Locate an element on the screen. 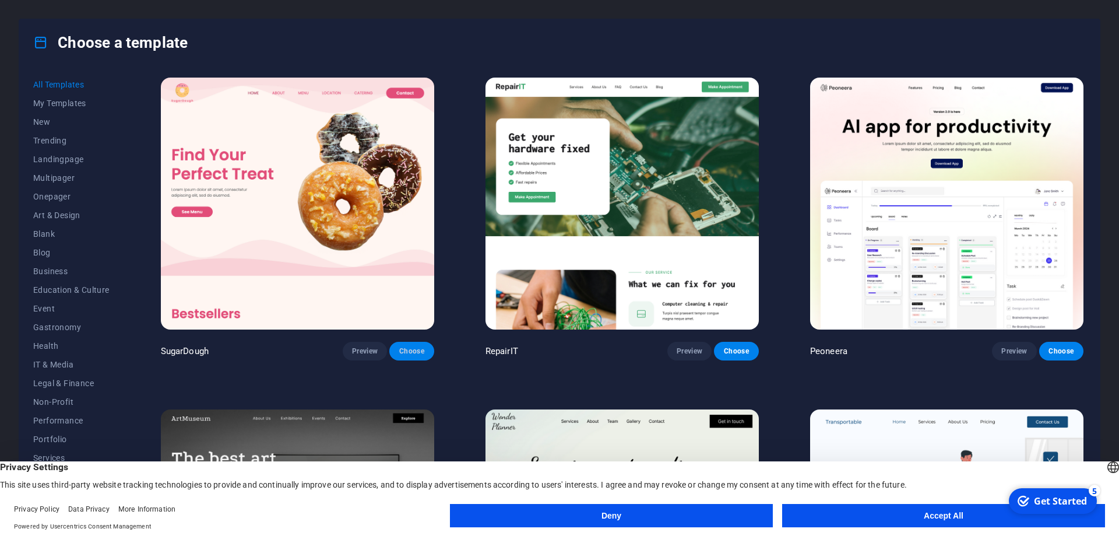  p: SugarDough is located at coordinates (185, 351).